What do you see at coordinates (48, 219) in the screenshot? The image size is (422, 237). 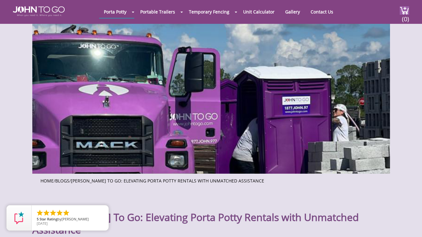 I see `span: Star Rating` at bounding box center [48, 219].